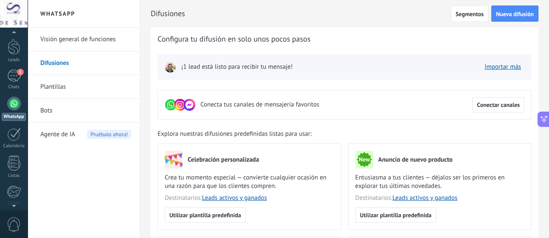 This screenshot has height=238, width=549. What do you see at coordinates (503, 67) in the screenshot?
I see `button: Importar más` at bounding box center [503, 67].